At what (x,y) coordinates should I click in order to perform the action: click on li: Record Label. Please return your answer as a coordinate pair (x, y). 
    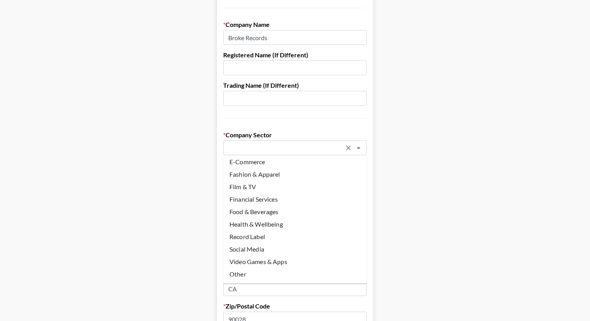
    Looking at the image, I should click on (295, 237).